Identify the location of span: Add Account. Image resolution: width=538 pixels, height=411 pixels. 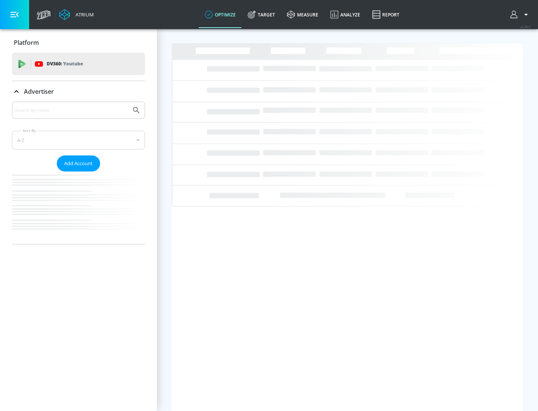
(78, 163).